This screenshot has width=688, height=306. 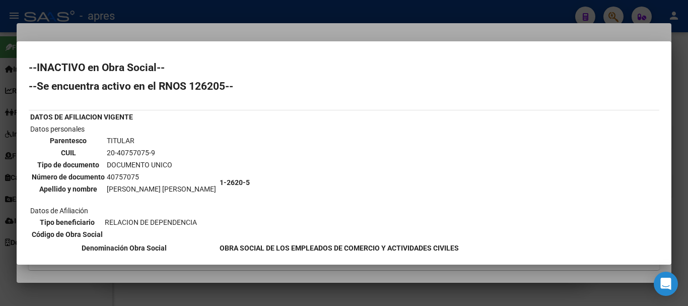 I want to click on td: DOCUMENTO UNICO, so click(x=161, y=165).